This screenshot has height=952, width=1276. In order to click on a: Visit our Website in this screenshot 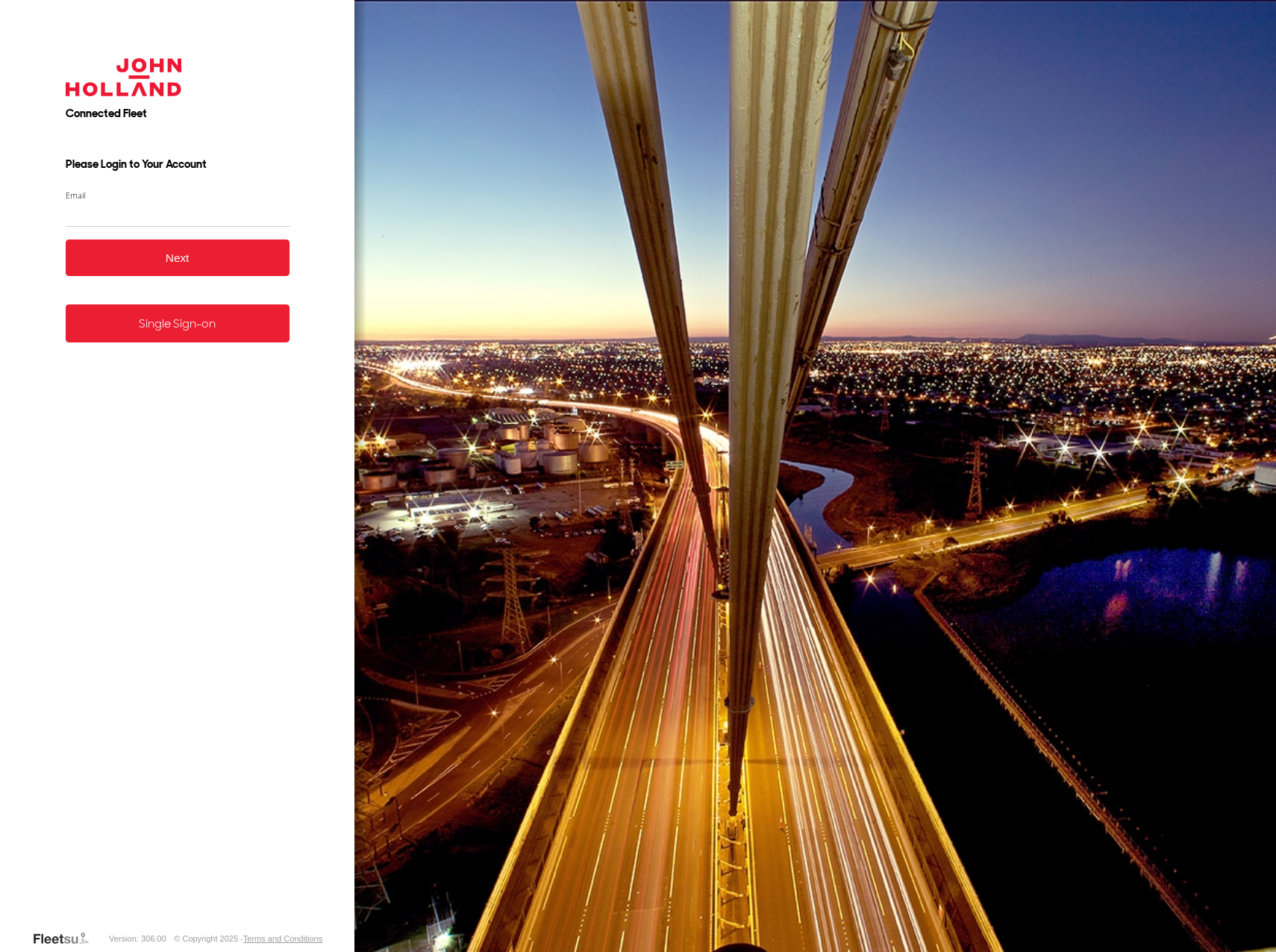, I will do `click(67, 939)`.